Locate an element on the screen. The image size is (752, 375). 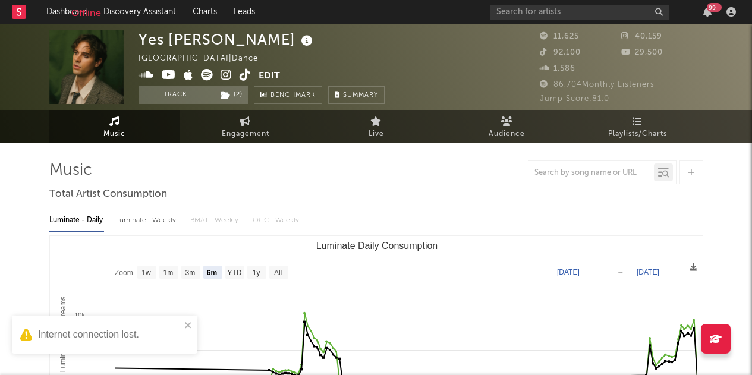
button: (2) is located at coordinates (231, 95).